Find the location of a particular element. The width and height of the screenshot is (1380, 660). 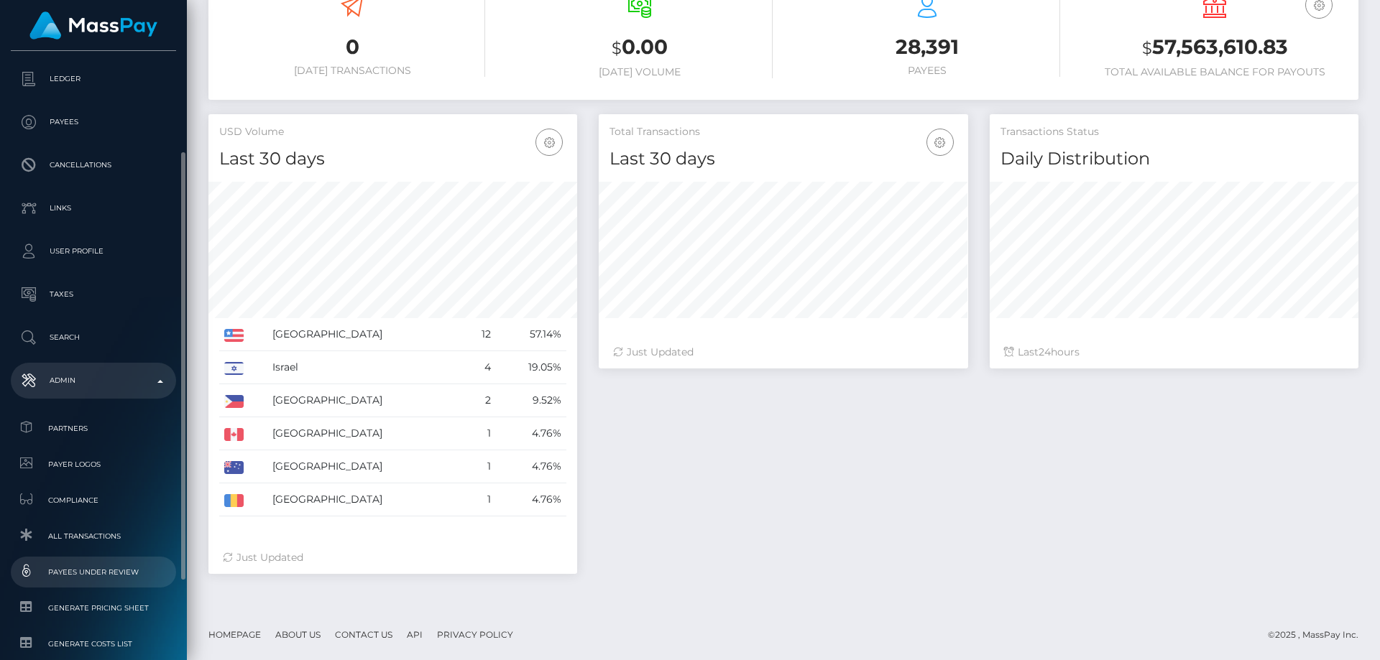

a: All Transactions is located at coordinates (93, 536).